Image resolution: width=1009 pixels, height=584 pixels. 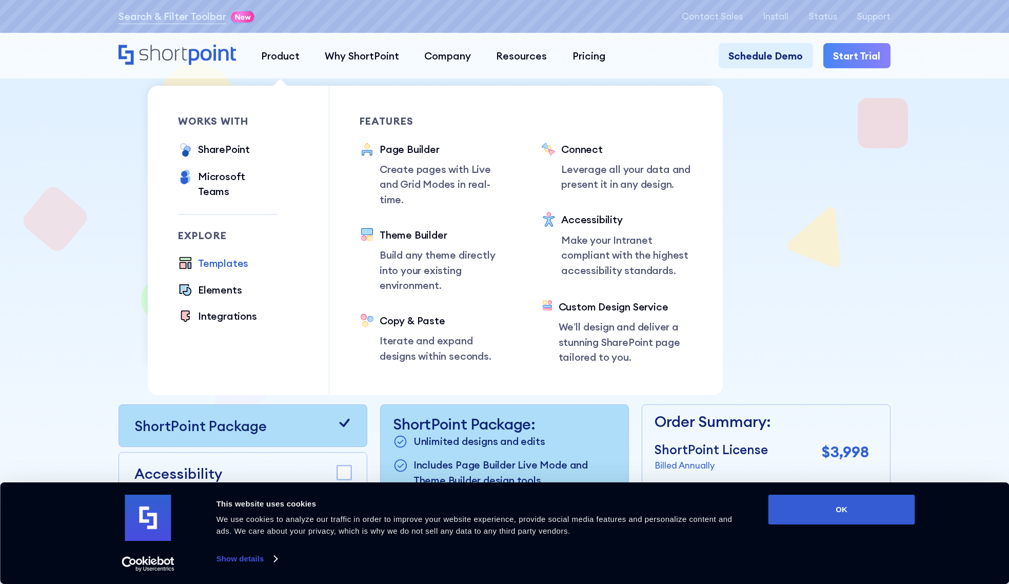 I want to click on div: Resources, so click(x=521, y=56).